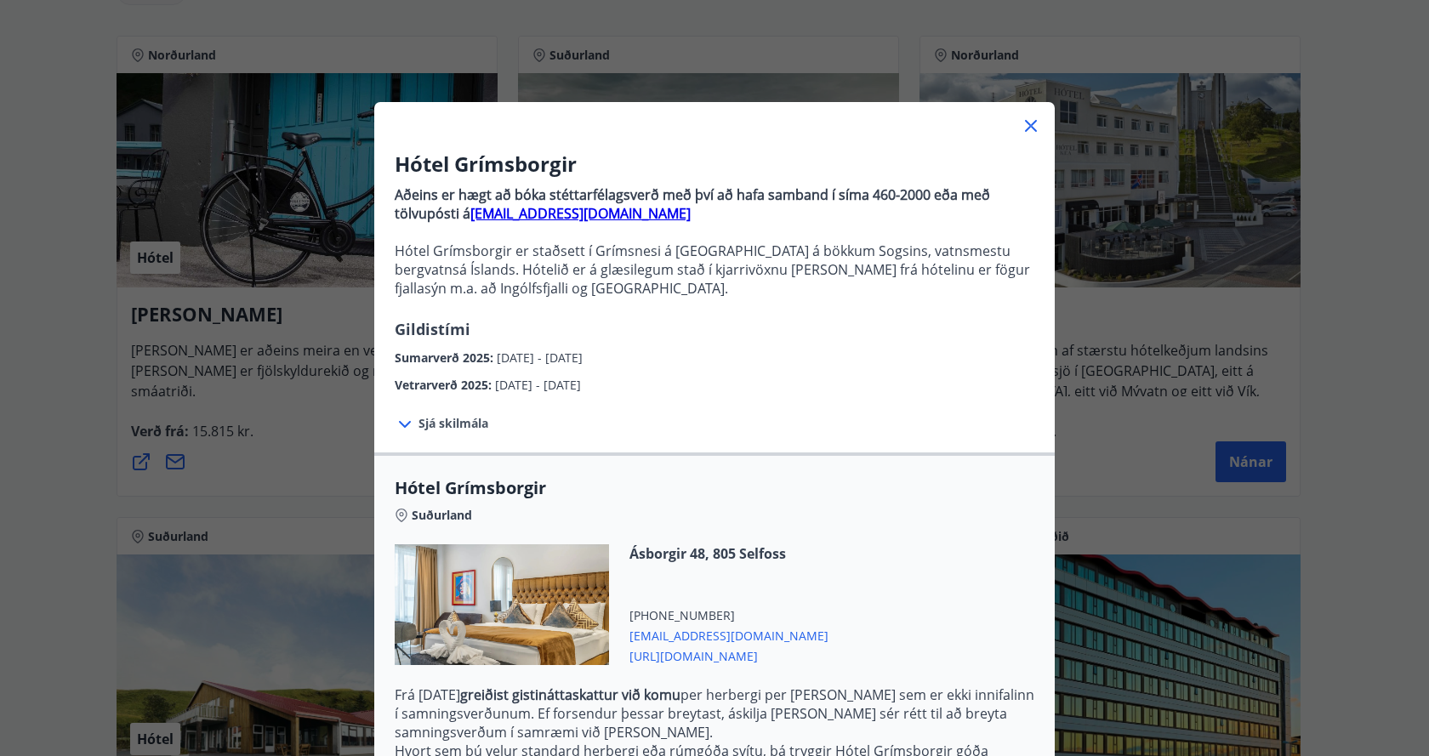  I want to click on span: Sjá skilmála, so click(453, 424).